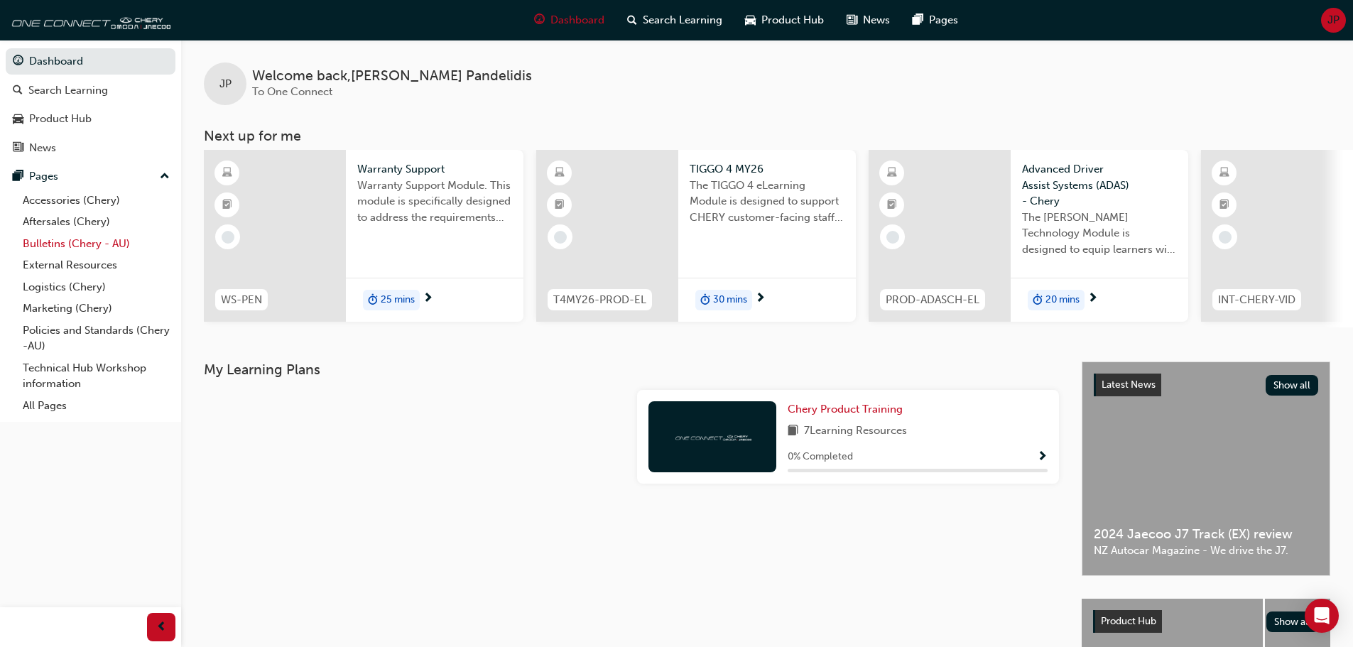 The height and width of the screenshot is (647, 1353). Describe the element at coordinates (90, 176) in the screenshot. I see `button: Pages` at that location.